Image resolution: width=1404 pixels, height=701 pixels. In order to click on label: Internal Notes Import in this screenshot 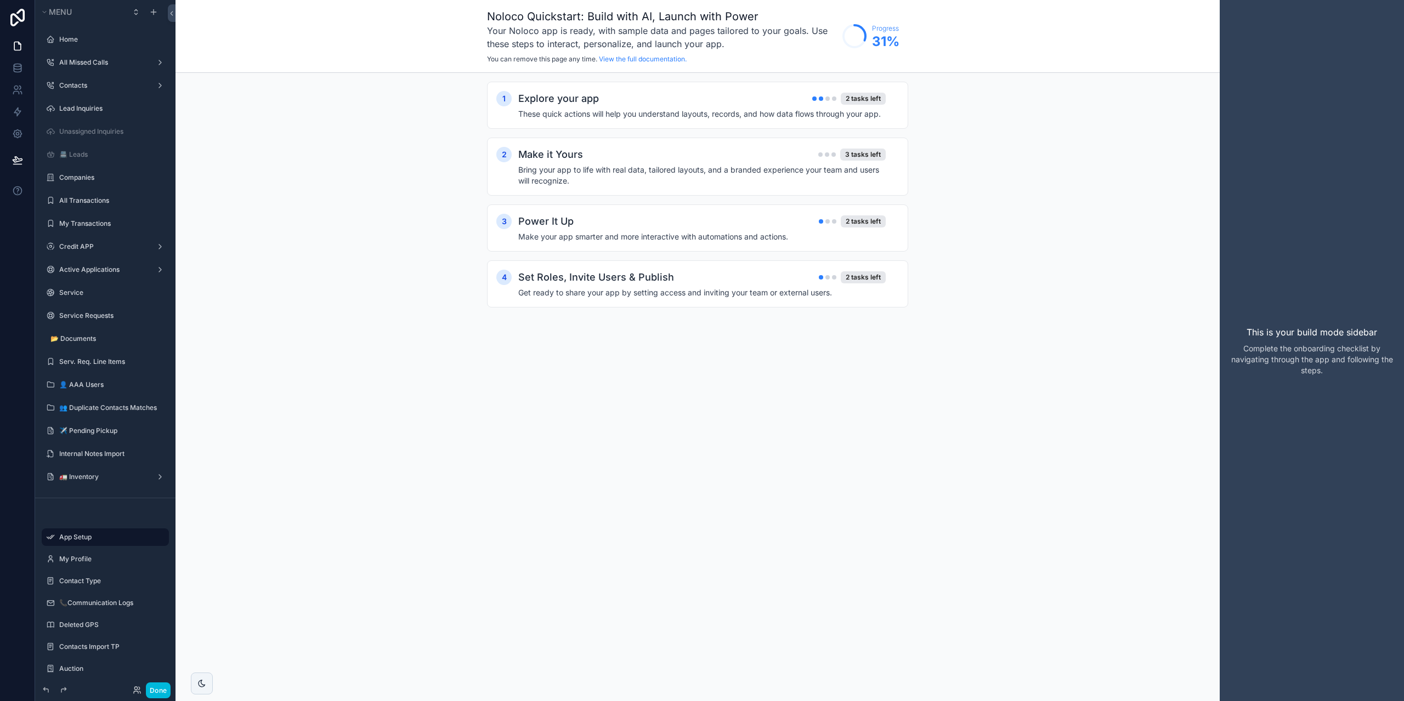, I will do `click(111, 454)`.